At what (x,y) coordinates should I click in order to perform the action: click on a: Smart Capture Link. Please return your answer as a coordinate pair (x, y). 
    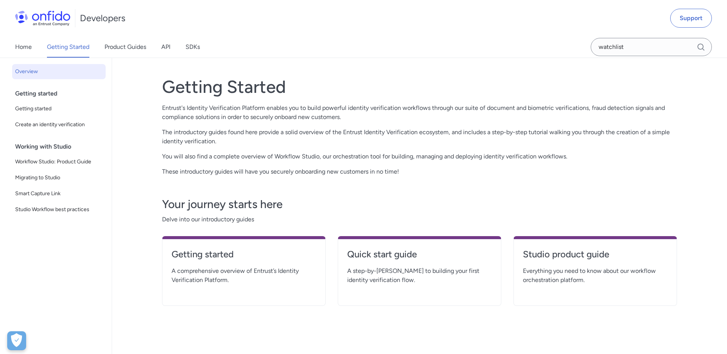
    Looking at the image, I should click on (59, 194).